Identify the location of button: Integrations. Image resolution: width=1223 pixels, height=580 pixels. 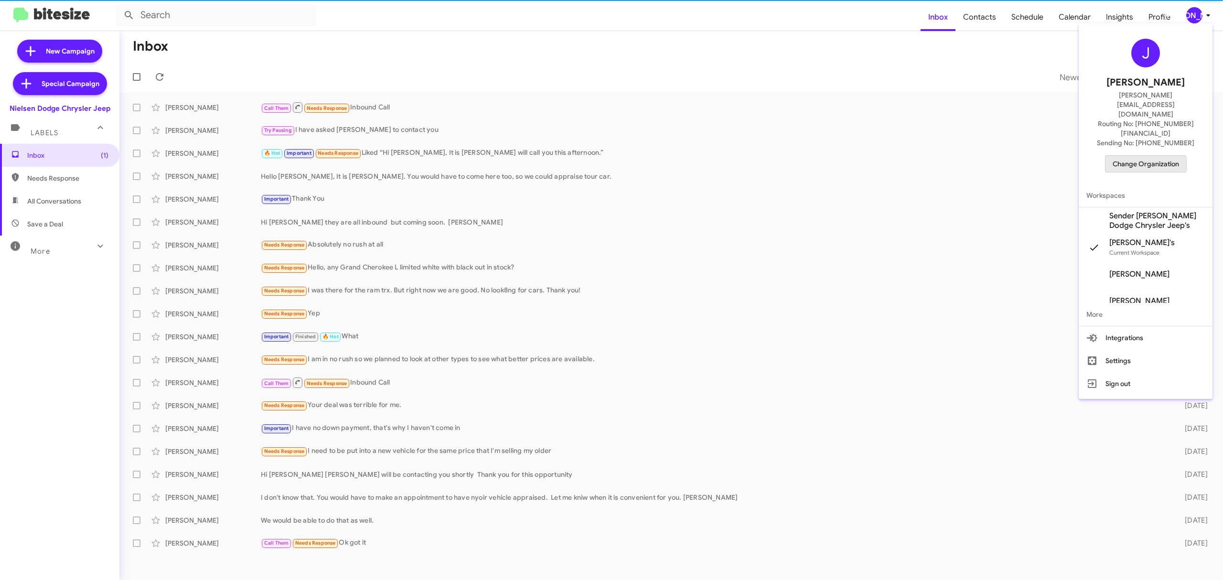
(1146, 338).